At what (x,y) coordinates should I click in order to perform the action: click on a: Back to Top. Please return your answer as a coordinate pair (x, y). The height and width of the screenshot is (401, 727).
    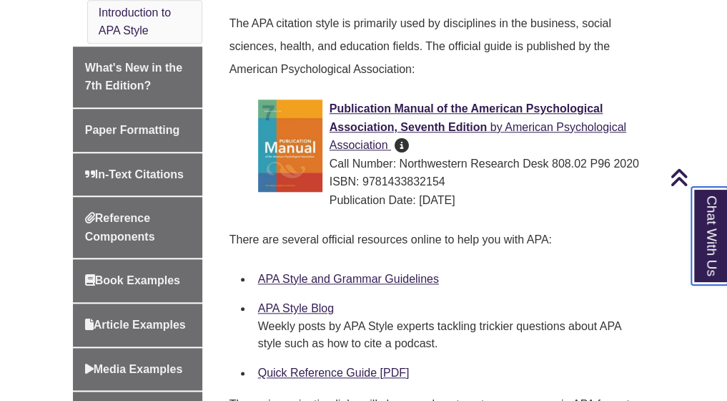
    Looking at the image, I should click on (697, 177).